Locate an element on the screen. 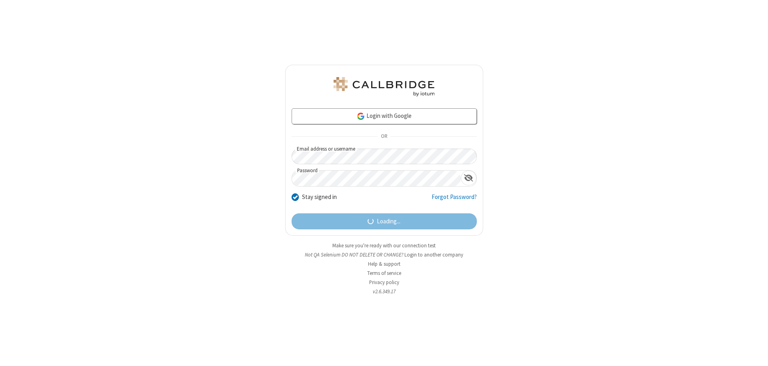 The height and width of the screenshot is (366, 768). button: Loading... is located at coordinates (384, 222).